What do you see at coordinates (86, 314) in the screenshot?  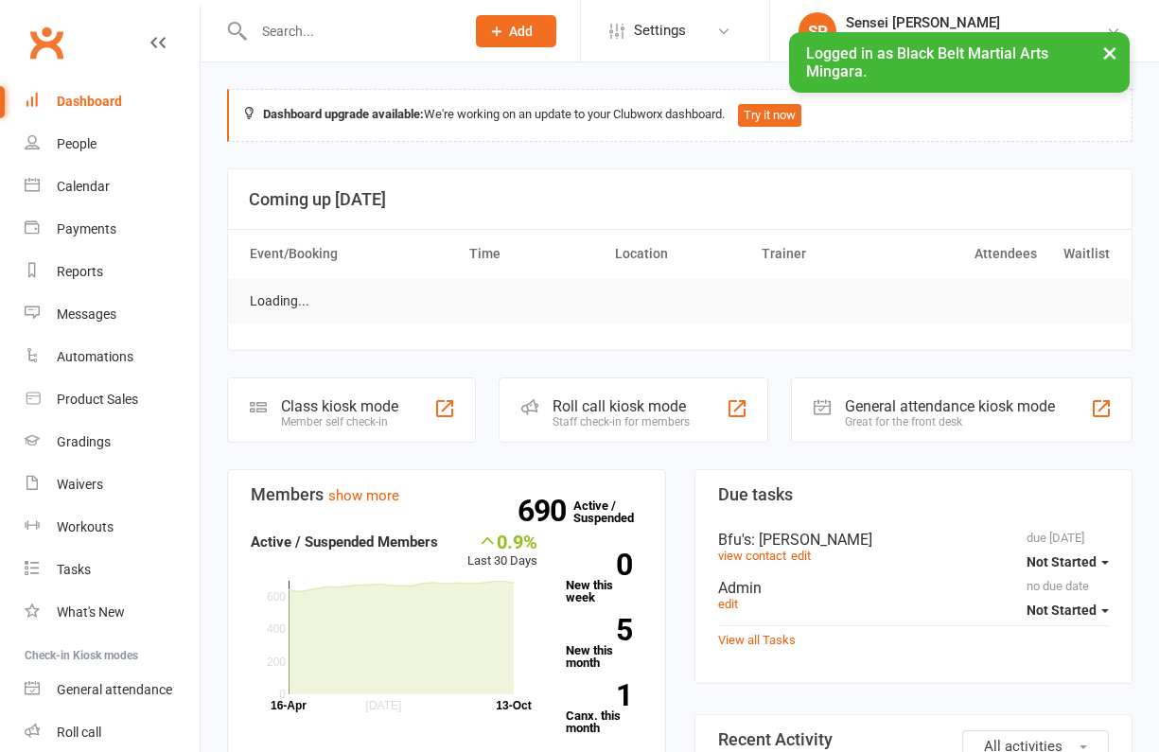 I see `div: Messages` at bounding box center [86, 314].